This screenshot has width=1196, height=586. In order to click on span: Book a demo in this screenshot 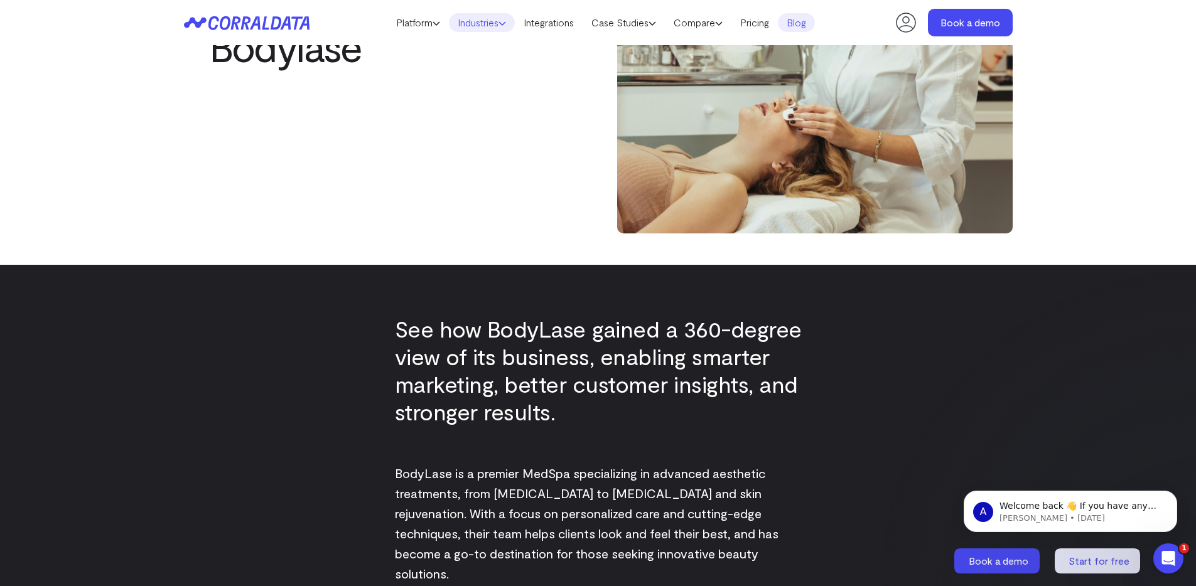, I will do `click(998, 560)`.